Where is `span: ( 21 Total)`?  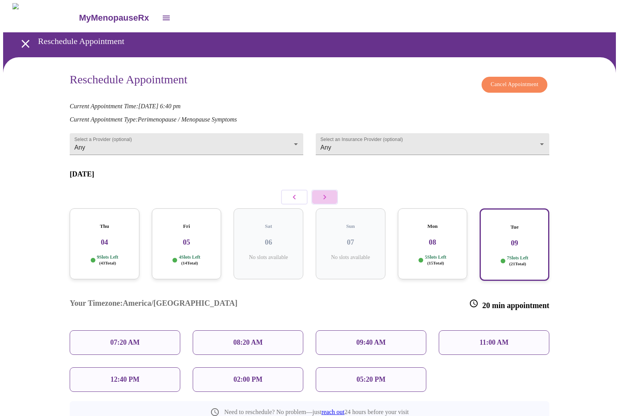 span: ( 21 Total) is located at coordinates (517, 264).